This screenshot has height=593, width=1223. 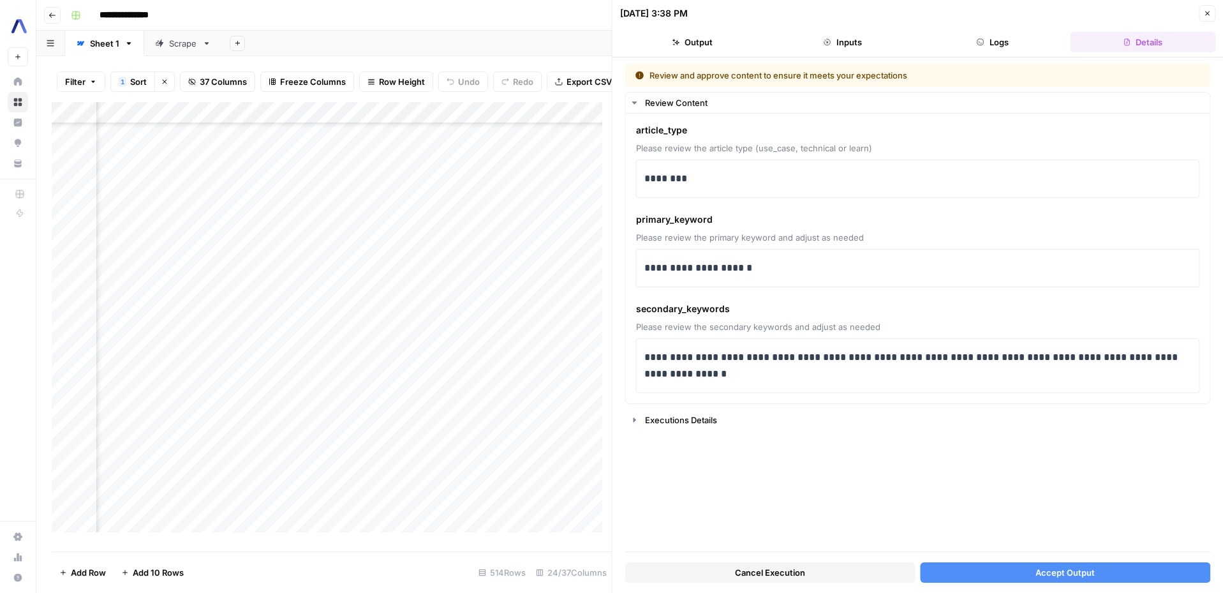 I want to click on span: Add 10 Rows, so click(x=158, y=572).